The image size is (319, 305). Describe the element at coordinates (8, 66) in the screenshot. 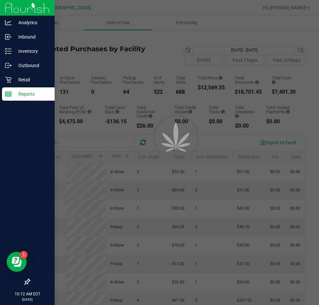

I see `inline-svg: Outbound` at that location.